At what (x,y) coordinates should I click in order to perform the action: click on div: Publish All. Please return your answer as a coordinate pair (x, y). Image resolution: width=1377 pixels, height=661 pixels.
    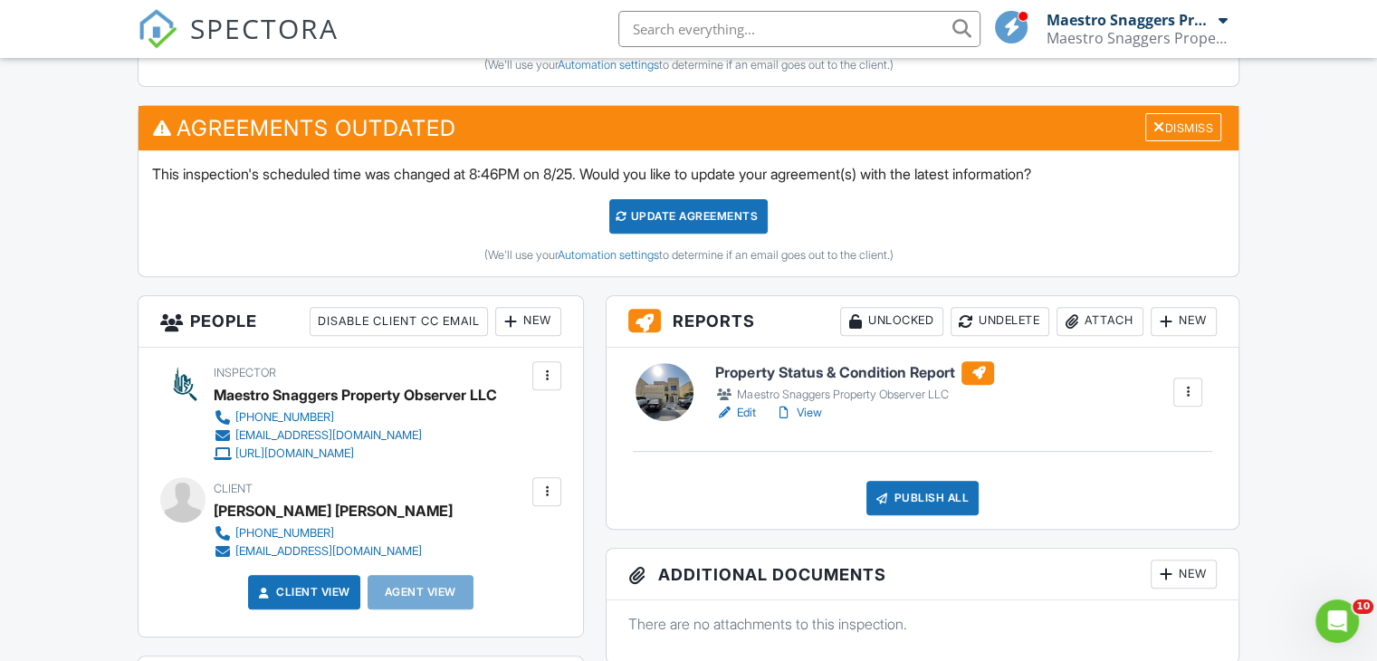
    Looking at the image, I should click on (923, 498).